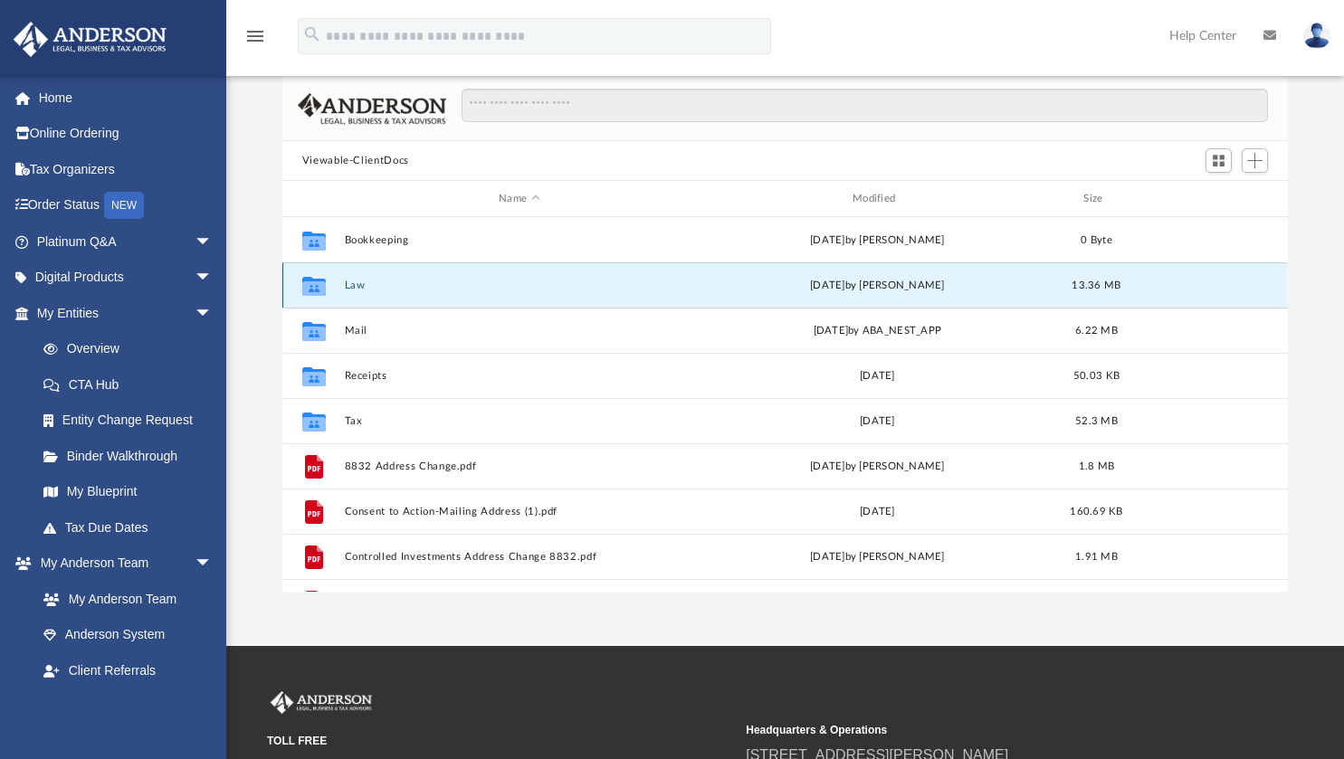  What do you see at coordinates (1096, 199) in the screenshot?
I see `div: Size` at bounding box center [1096, 199].